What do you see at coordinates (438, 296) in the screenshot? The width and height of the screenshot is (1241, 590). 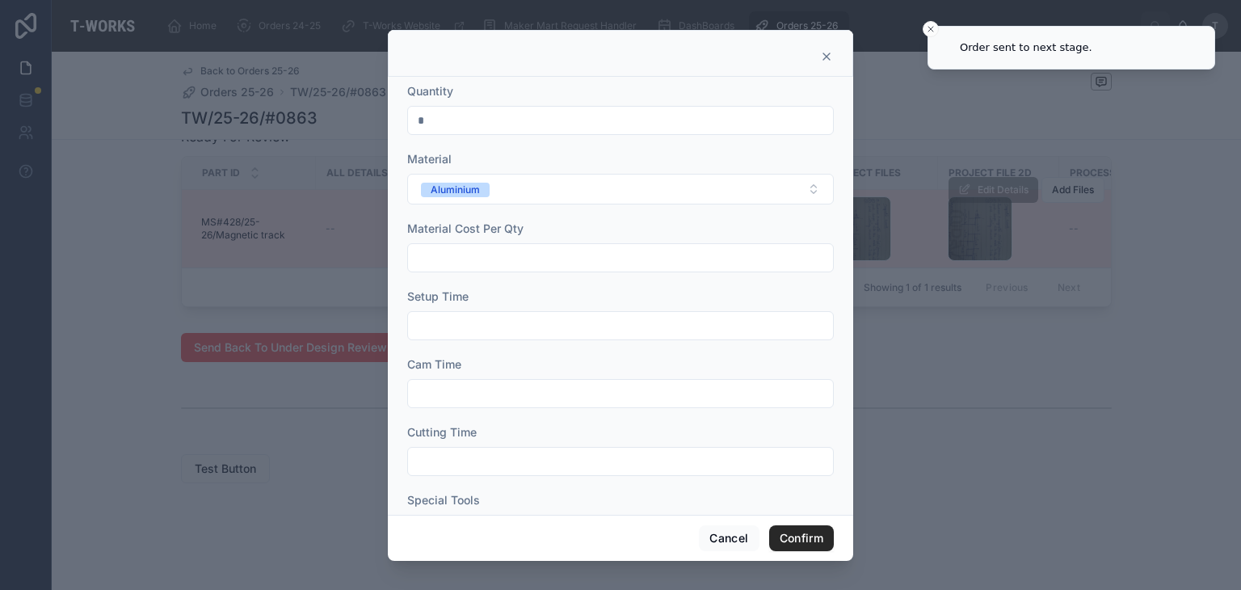 I see `span: Setup Time` at bounding box center [438, 296].